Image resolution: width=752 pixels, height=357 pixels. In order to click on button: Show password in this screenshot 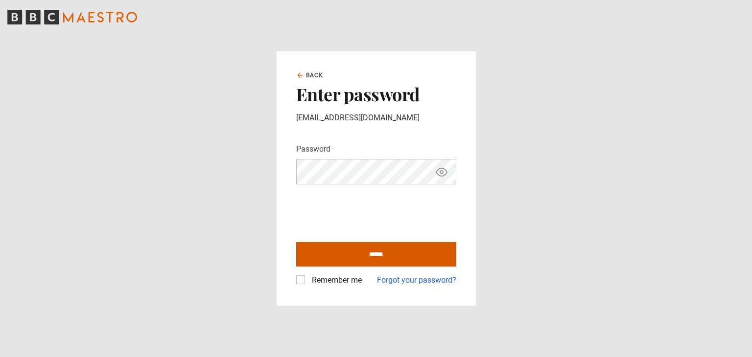, I will do `click(441, 172)`.